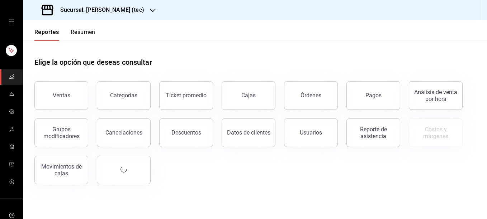 This screenshot has width=487, height=219. I want to click on div: Ventas, so click(61, 95).